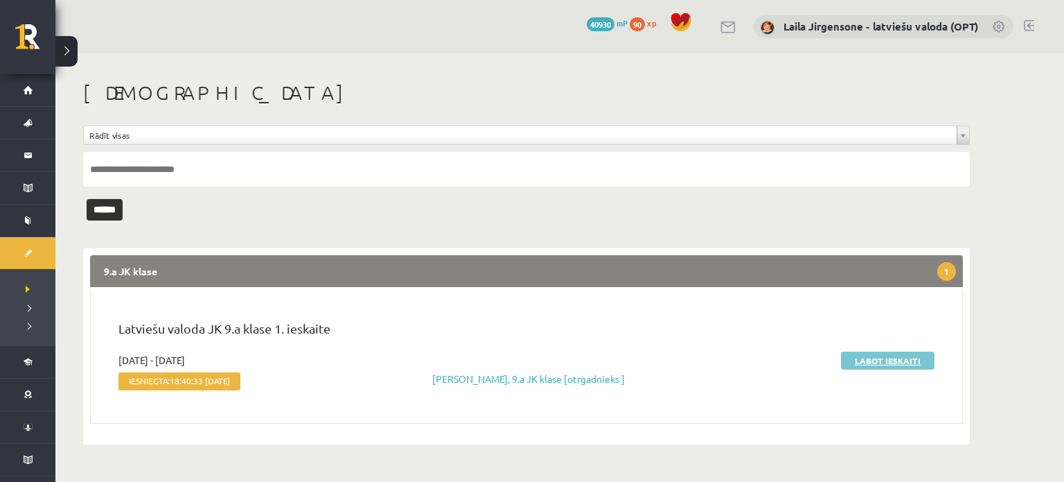 Image resolution: width=1064 pixels, height=482 pixels. What do you see at coordinates (527, 331) in the screenshot?
I see `p: Latviešu valoda JK 9.a klase 1. ieskaite` at bounding box center [527, 331].